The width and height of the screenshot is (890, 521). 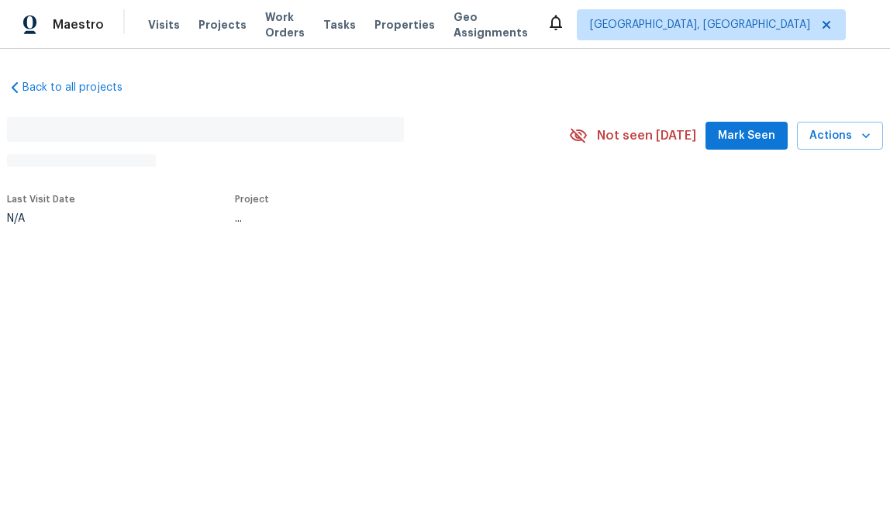 I want to click on span: Actions, so click(x=839, y=136).